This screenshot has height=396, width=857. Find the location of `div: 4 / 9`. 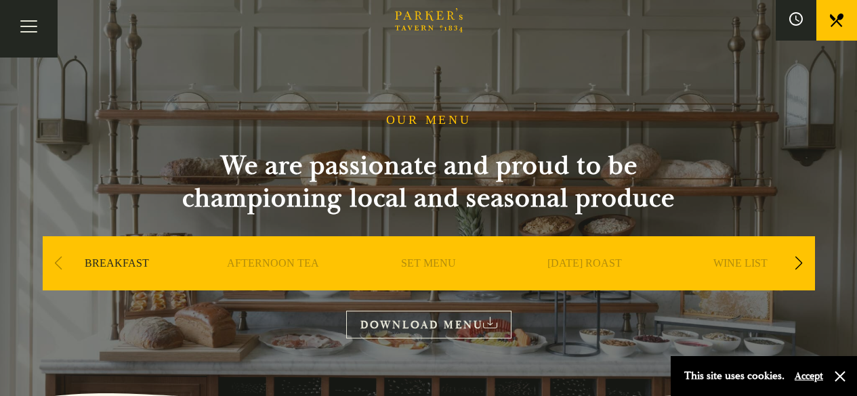

div: 4 / 9 is located at coordinates (584, 284).